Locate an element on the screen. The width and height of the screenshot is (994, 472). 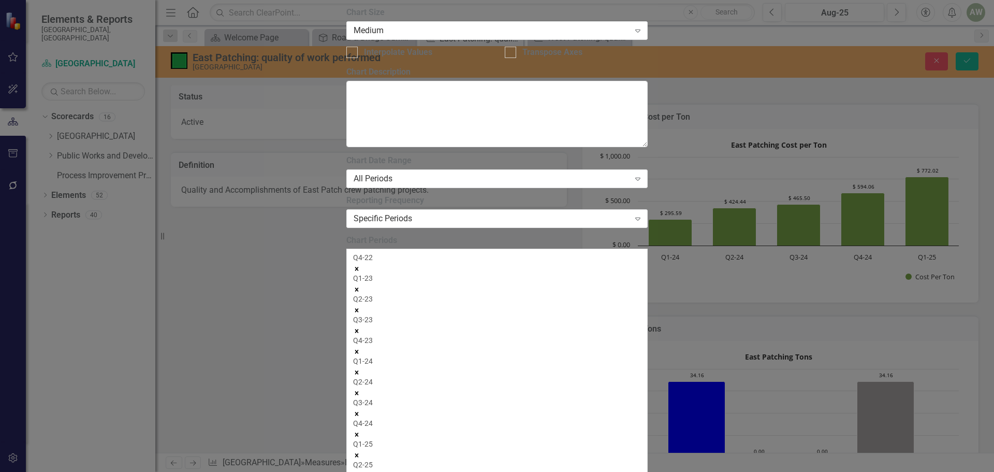
div: Q4-22 is located at coordinates (497, 257).